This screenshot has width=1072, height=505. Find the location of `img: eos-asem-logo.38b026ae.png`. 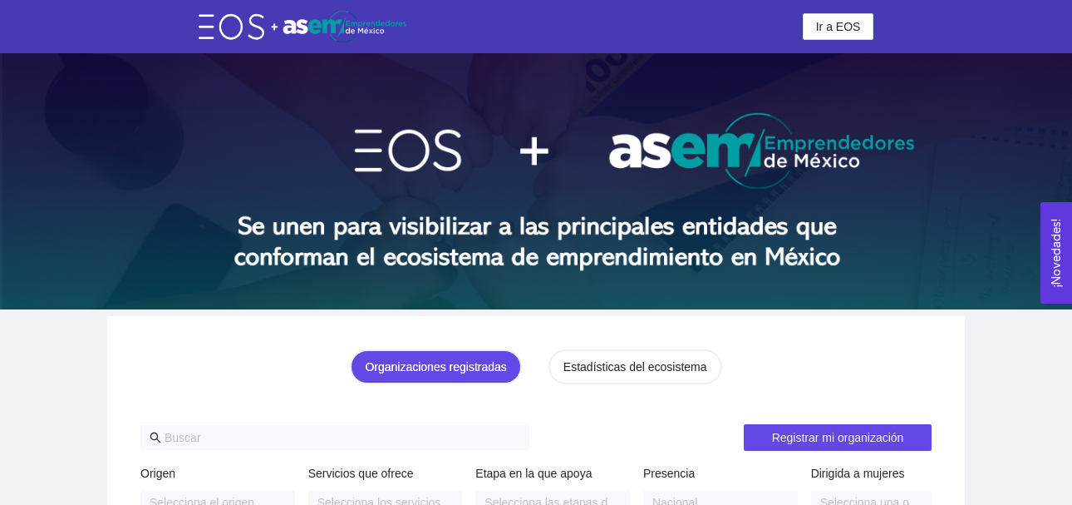

img: eos-asem-logo.38b026ae.png is located at coordinates (303, 26).